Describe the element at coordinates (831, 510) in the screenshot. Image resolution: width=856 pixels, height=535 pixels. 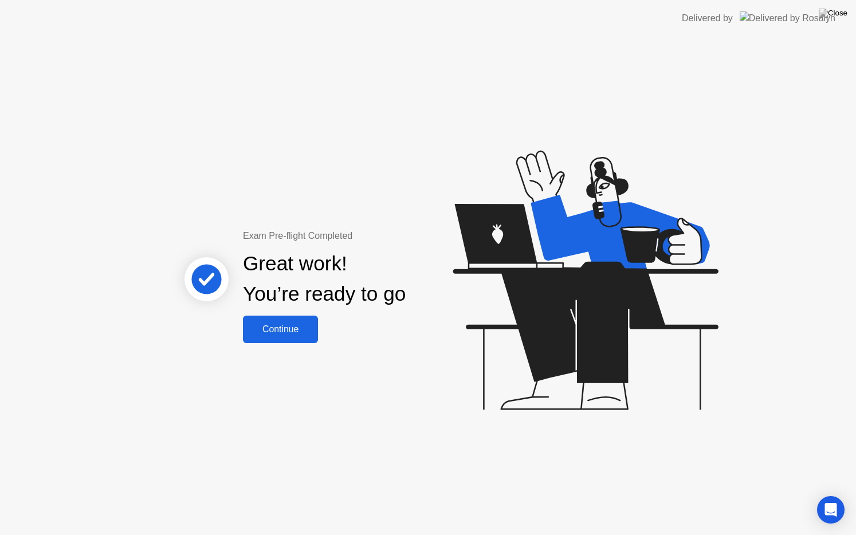
I see `div: Open Intercom Messenger` at that location.